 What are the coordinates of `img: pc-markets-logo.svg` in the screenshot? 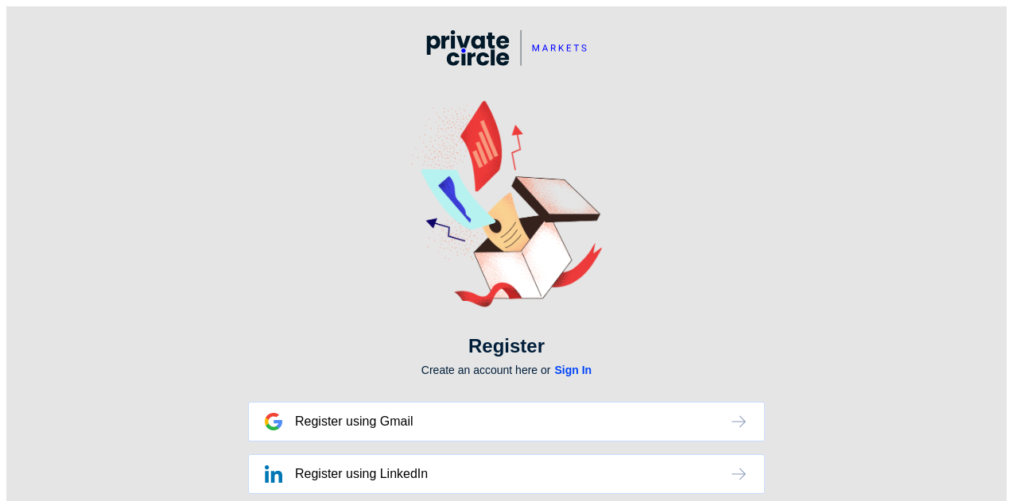 It's located at (506, 48).